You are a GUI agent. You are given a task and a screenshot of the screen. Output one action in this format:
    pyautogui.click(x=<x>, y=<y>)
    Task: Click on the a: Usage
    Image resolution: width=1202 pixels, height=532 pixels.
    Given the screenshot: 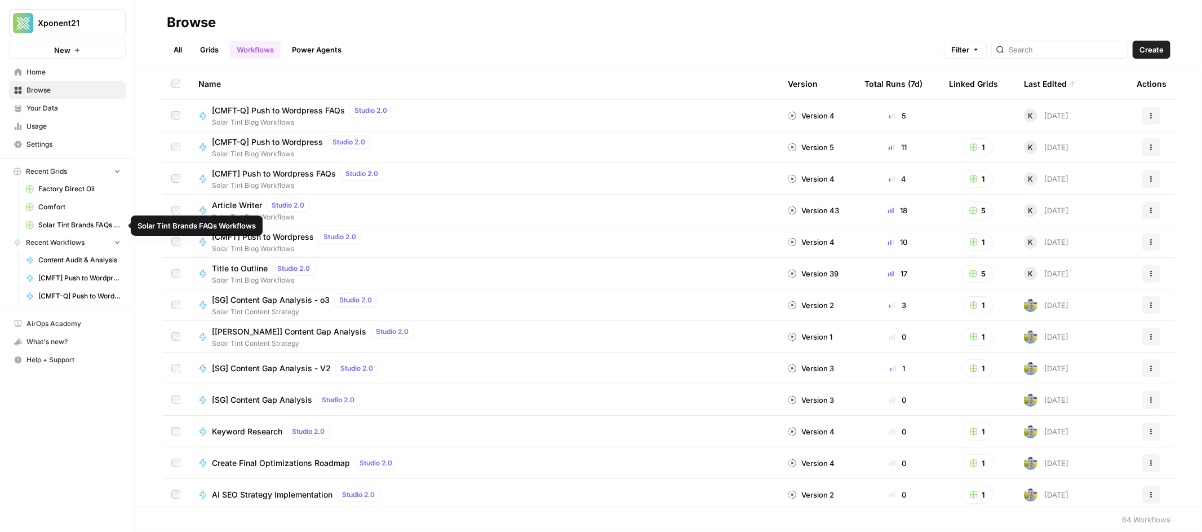 What is the action you would take?
    pyautogui.click(x=67, y=126)
    